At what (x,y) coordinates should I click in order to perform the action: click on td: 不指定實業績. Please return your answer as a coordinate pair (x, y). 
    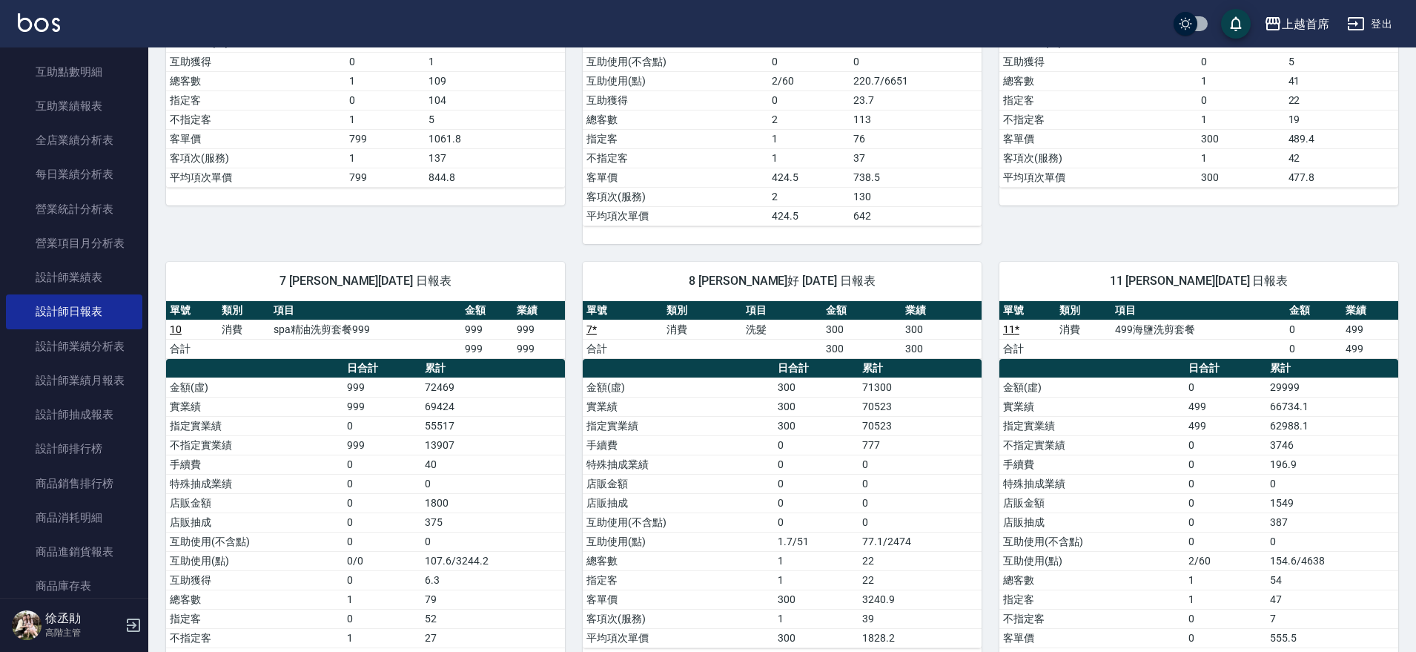
    Looking at the image, I should click on (1092, 445).